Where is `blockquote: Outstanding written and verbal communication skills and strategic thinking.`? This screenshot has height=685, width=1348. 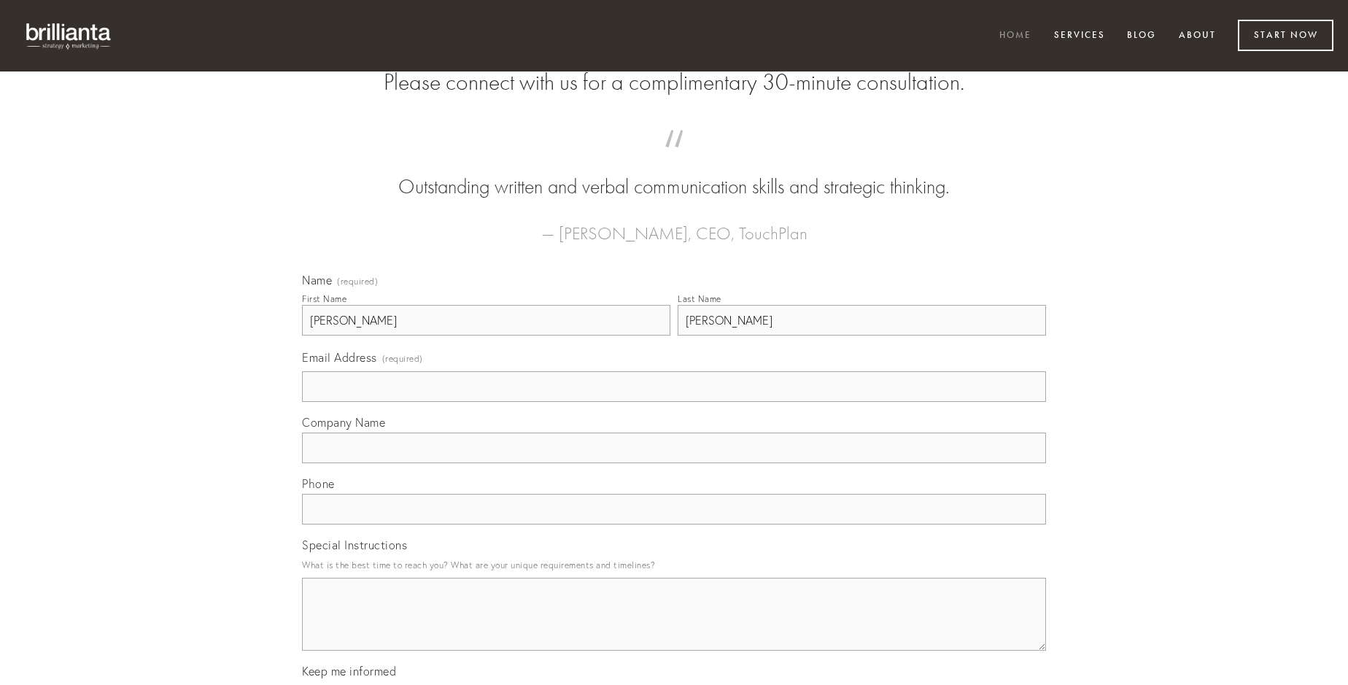 blockquote: Outstanding written and verbal communication skills and strategic thinking. is located at coordinates (674, 173).